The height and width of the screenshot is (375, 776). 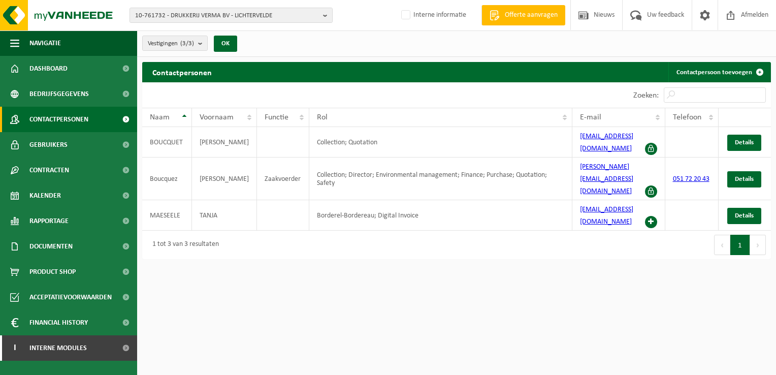 What do you see at coordinates (51, 246) in the screenshot?
I see `span: Documenten` at bounding box center [51, 246].